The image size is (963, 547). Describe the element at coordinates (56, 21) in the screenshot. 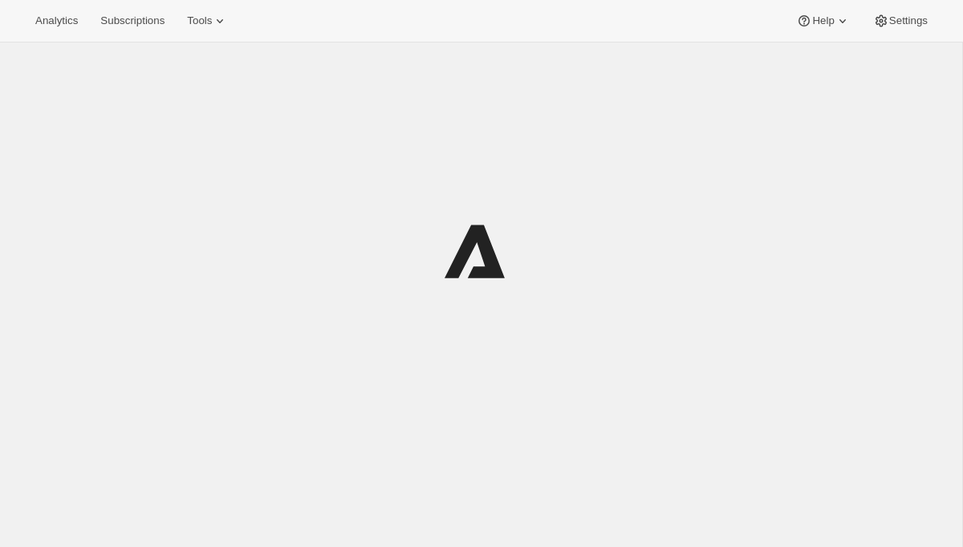

I see `span: Analytics` at that location.